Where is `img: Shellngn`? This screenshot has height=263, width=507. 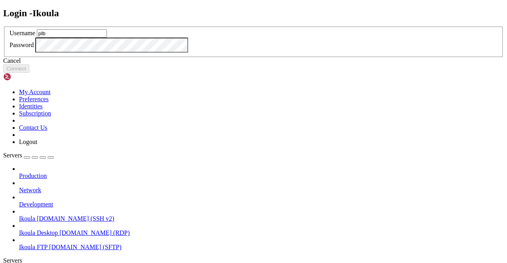 img: Shellngn is located at coordinates (26, 77).